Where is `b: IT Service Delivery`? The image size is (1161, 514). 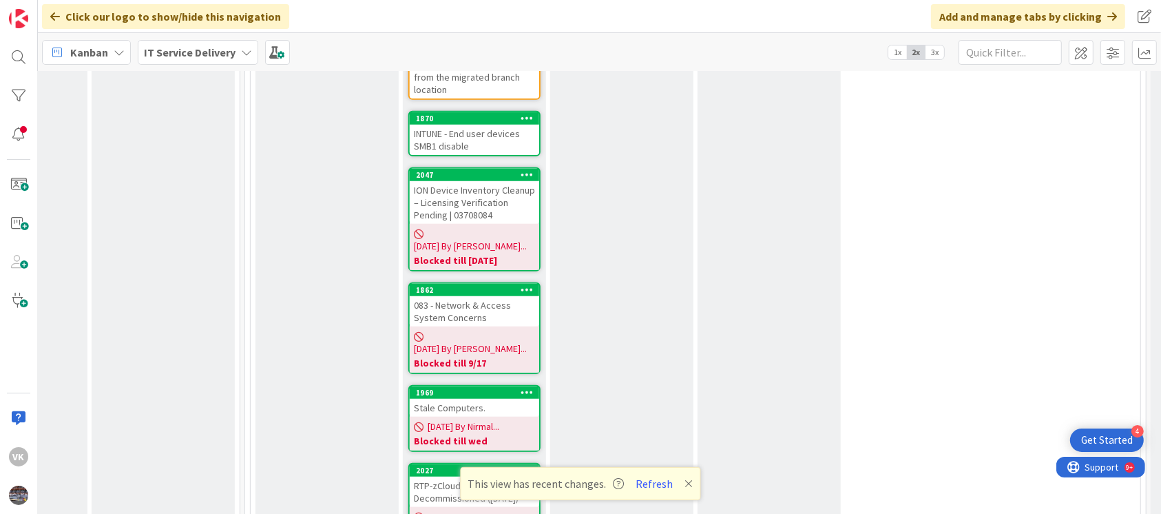
b: IT Service Delivery is located at coordinates (189, 52).